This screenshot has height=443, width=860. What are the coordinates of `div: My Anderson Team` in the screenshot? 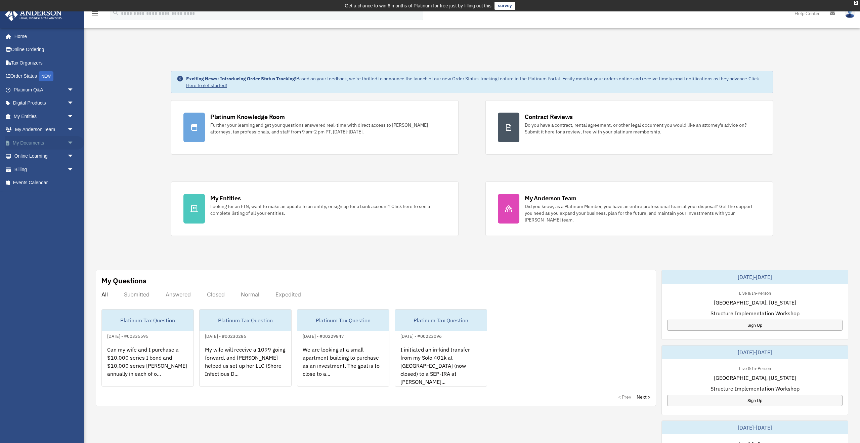 It's located at (551, 198).